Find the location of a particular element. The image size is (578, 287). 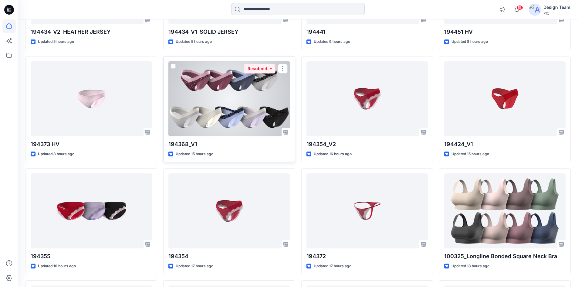

p: 194355 is located at coordinates (91, 256).